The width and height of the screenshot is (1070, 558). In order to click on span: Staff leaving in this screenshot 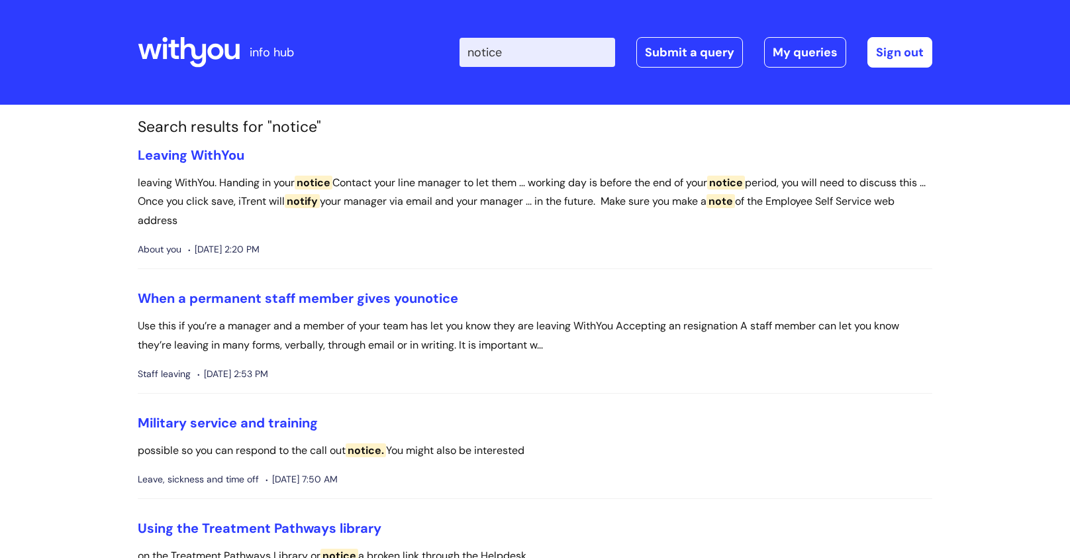, I will do `click(164, 374)`.